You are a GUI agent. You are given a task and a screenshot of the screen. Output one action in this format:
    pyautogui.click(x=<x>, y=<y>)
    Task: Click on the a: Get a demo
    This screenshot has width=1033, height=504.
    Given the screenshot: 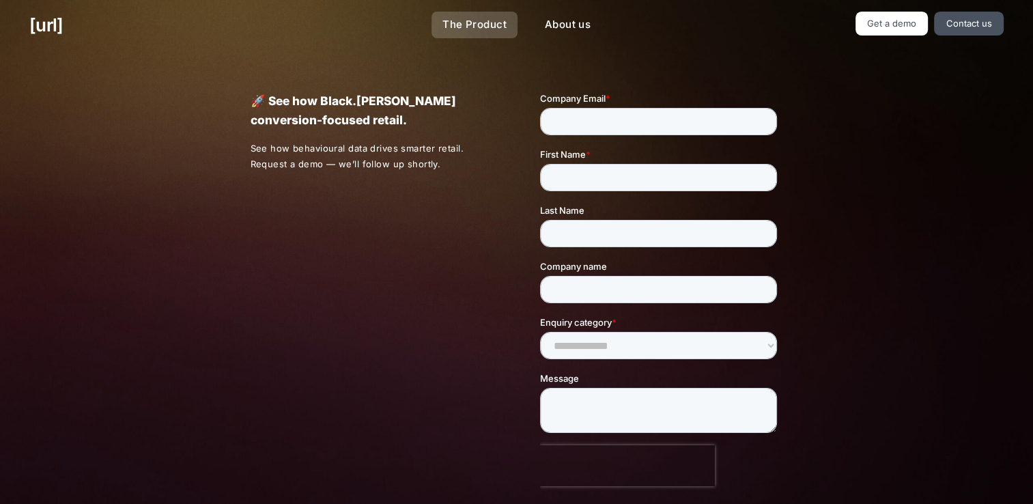 What is the action you would take?
    pyautogui.click(x=891, y=23)
    